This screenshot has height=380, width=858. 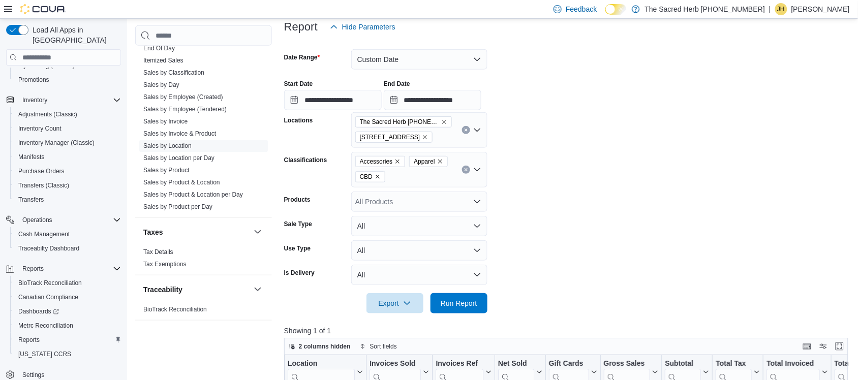 I want to click on button: Export, so click(x=395, y=303).